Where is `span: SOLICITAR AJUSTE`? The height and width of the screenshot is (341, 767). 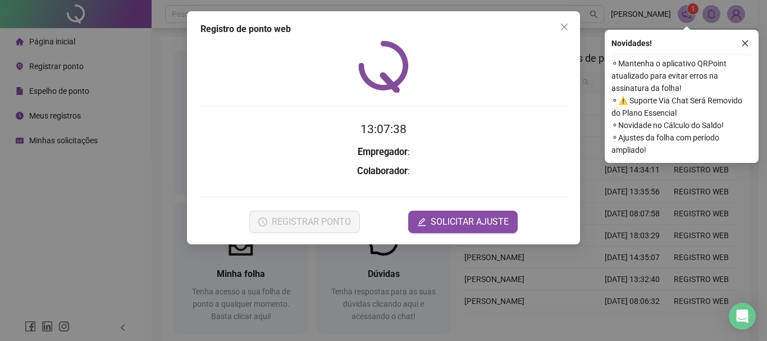
span: SOLICITAR AJUSTE is located at coordinates (469, 222).